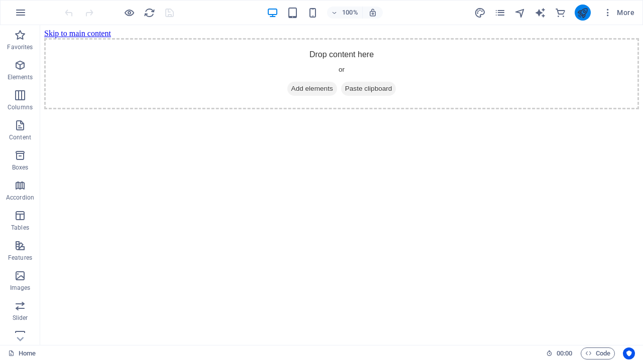 Image resolution: width=643 pixels, height=361 pixels. What do you see at coordinates (149, 13) in the screenshot?
I see `i: Reload page` at bounding box center [149, 13].